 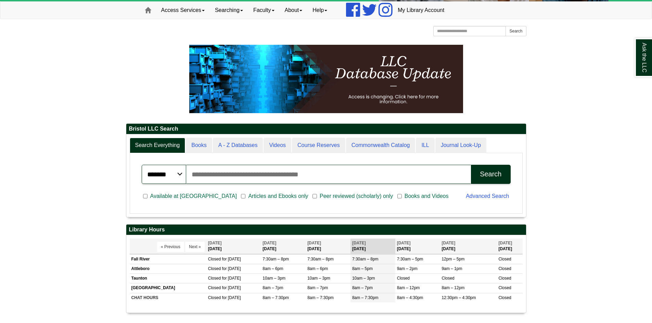 What do you see at coordinates (326, 230) in the screenshot?
I see `h2: Library Hours` at bounding box center [326, 230].